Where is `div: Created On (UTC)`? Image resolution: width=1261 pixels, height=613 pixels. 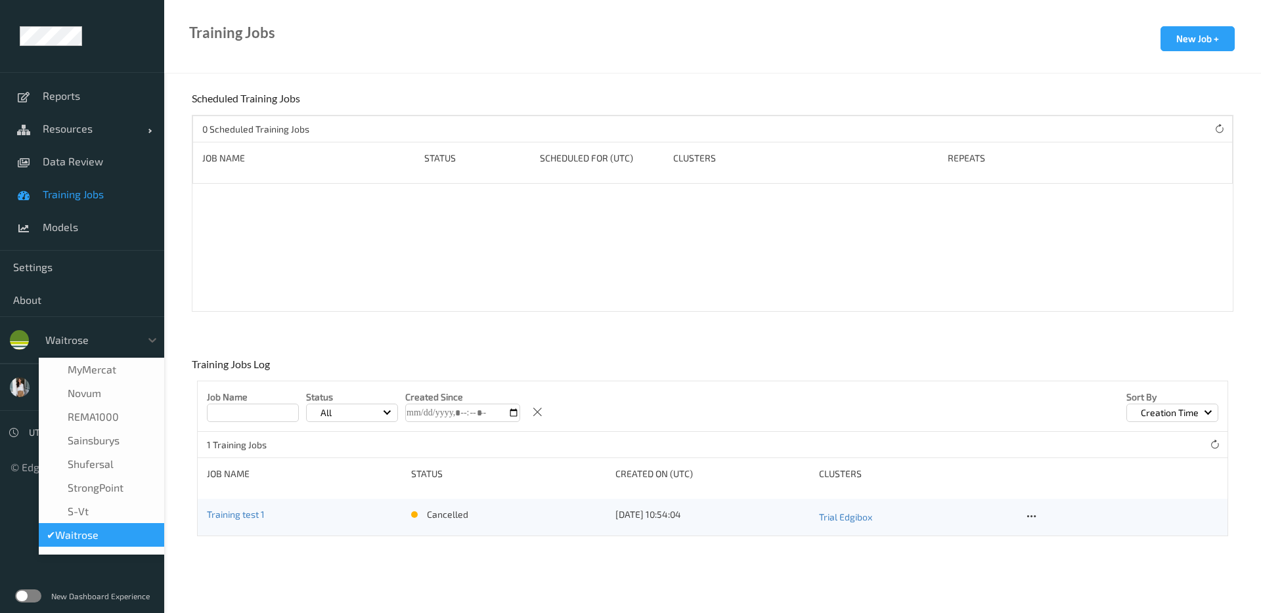
div: Created On (UTC) is located at coordinates (713, 474).